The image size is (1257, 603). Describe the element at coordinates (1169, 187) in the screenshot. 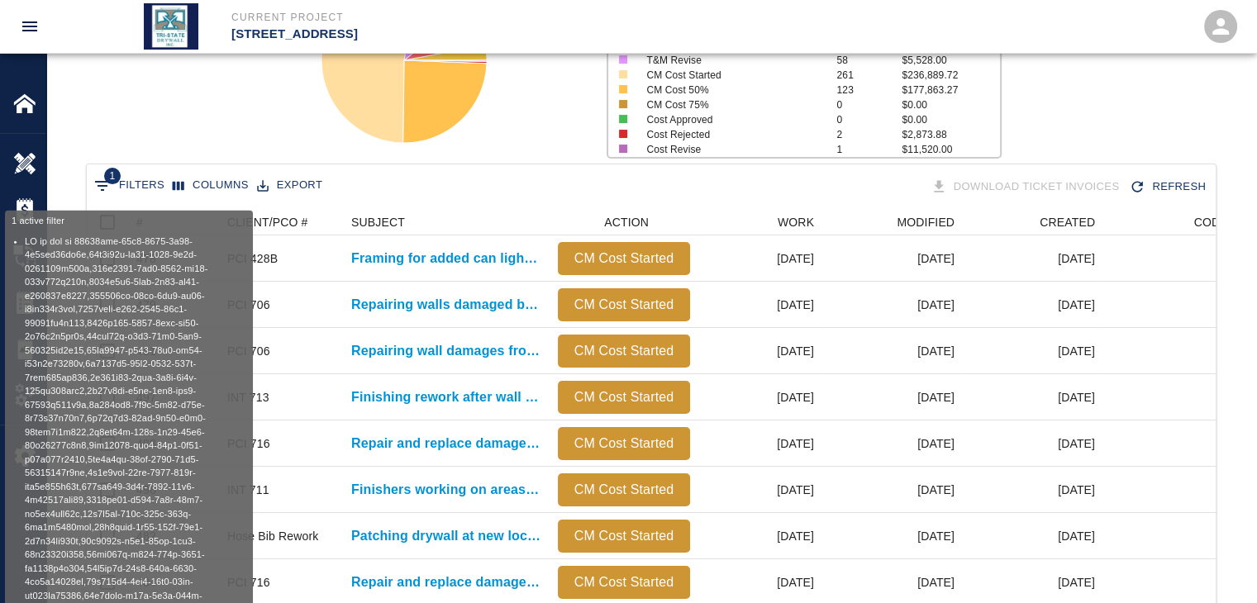

I see `div: Refresh the list` at that location.